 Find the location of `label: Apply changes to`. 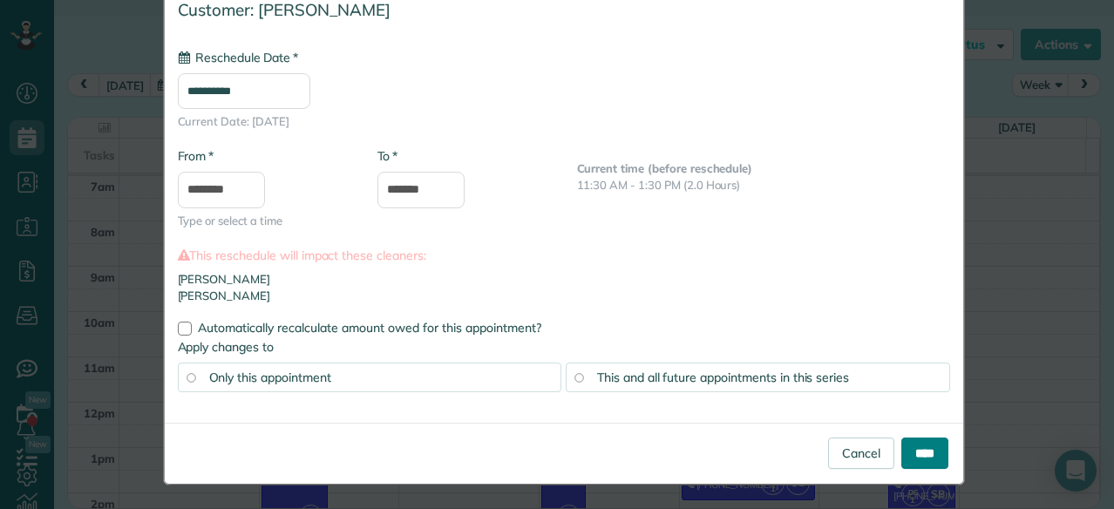

label: Apply changes to is located at coordinates (564, 347).